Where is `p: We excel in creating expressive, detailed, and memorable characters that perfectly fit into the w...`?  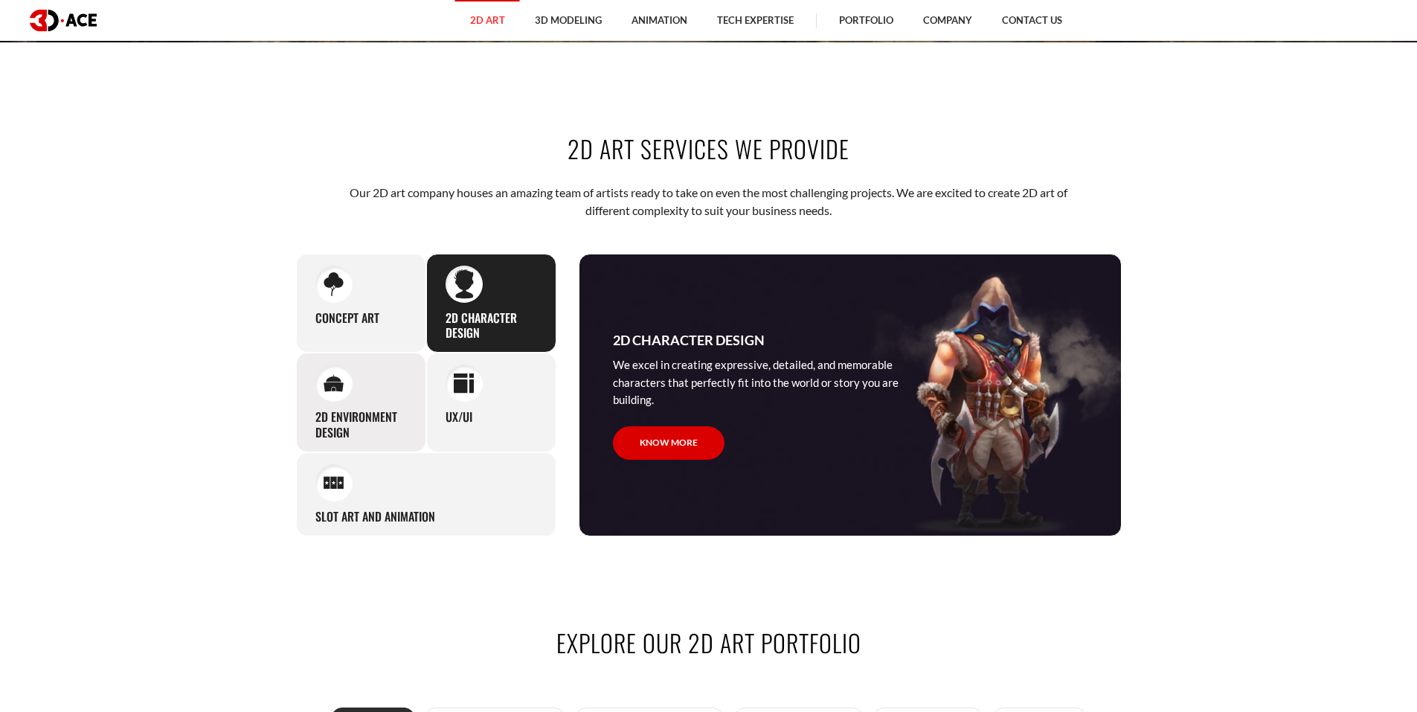 p: We excel in creating expressive, detailed, and memorable characters that perfectly fit into the w... is located at coordinates (765, 382).